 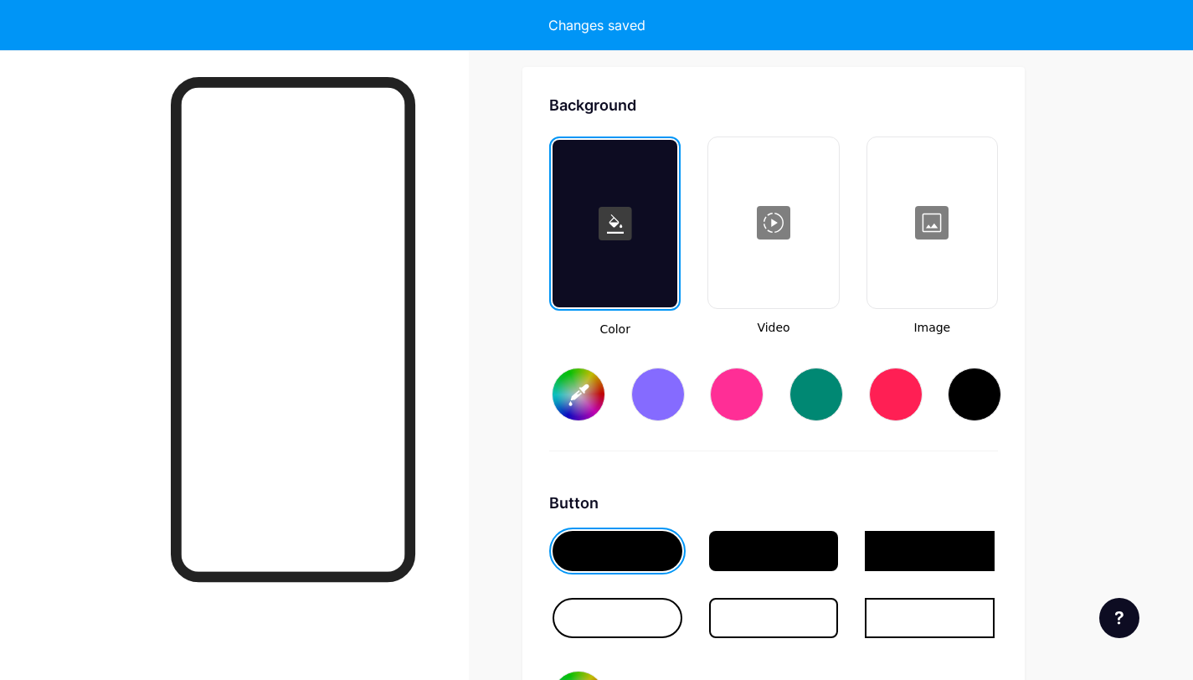 What do you see at coordinates (773, 327) in the screenshot?
I see `span: Video` at bounding box center [773, 327].